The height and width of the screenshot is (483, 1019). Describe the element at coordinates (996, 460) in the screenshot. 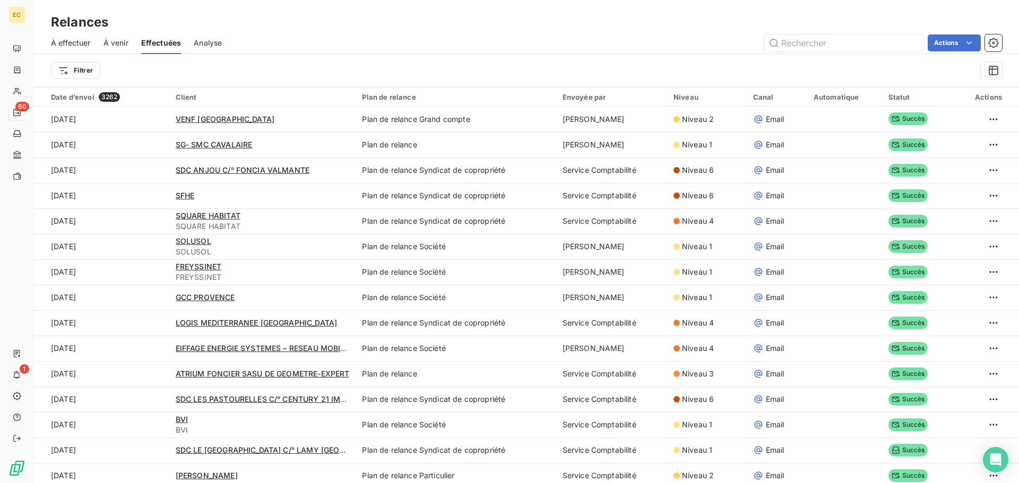

I see `div: Open Intercom Messenger` at that location.